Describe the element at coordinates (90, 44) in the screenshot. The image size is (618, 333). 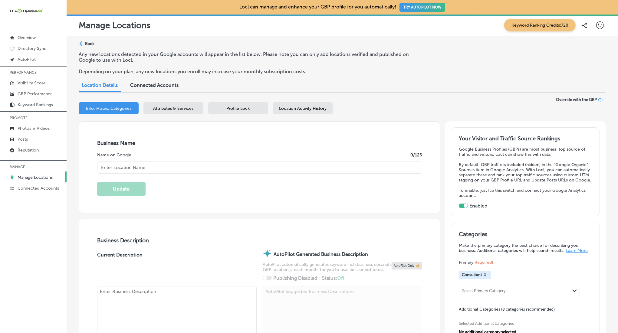
I see `p: Back` at that location.